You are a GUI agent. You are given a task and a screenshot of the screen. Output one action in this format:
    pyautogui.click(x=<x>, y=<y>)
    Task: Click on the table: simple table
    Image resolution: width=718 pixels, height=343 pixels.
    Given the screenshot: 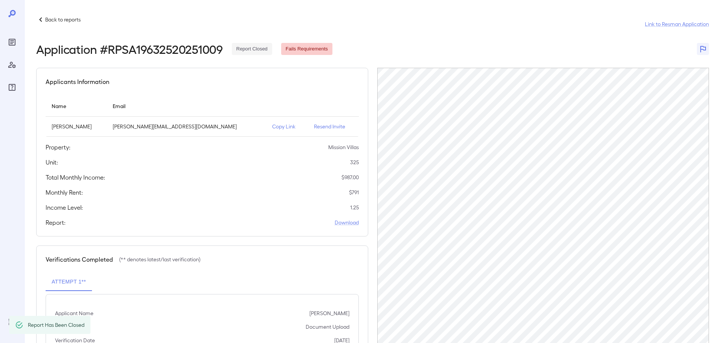 What is the action you would take?
    pyautogui.click(x=202, y=116)
    